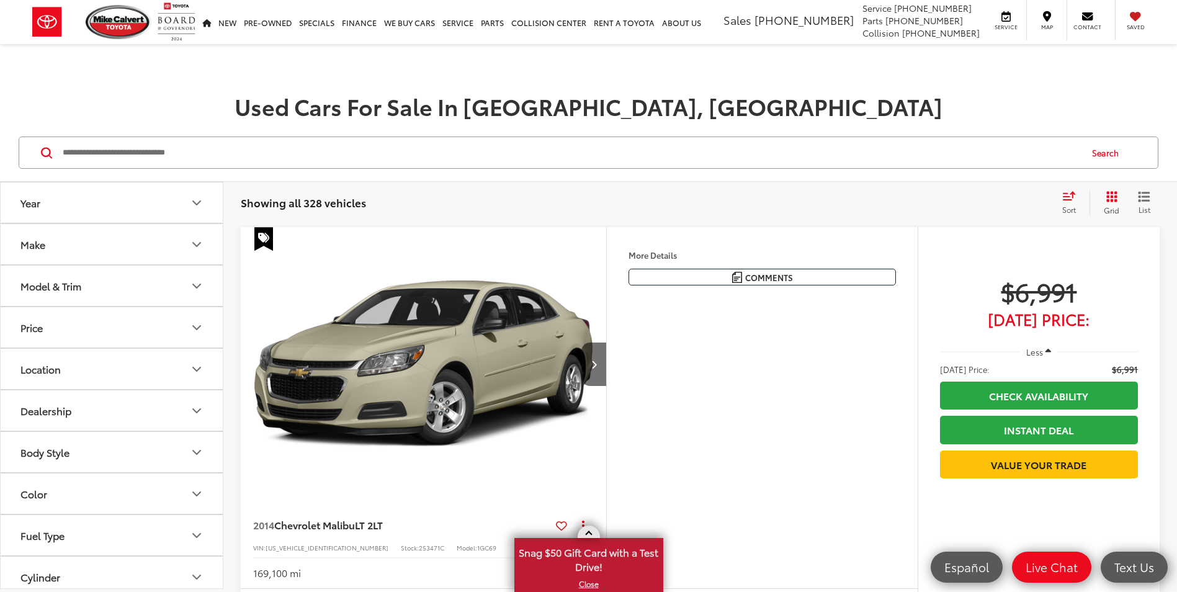  I want to click on span: 1GC69, so click(487, 547).